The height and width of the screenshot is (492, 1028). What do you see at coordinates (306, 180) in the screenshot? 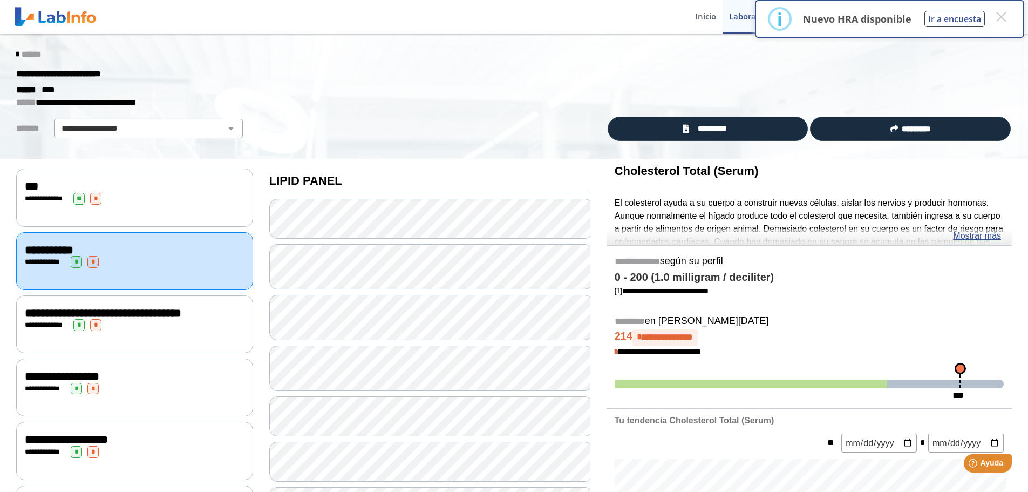
I see `b: LIPID PANEL` at bounding box center [306, 180].